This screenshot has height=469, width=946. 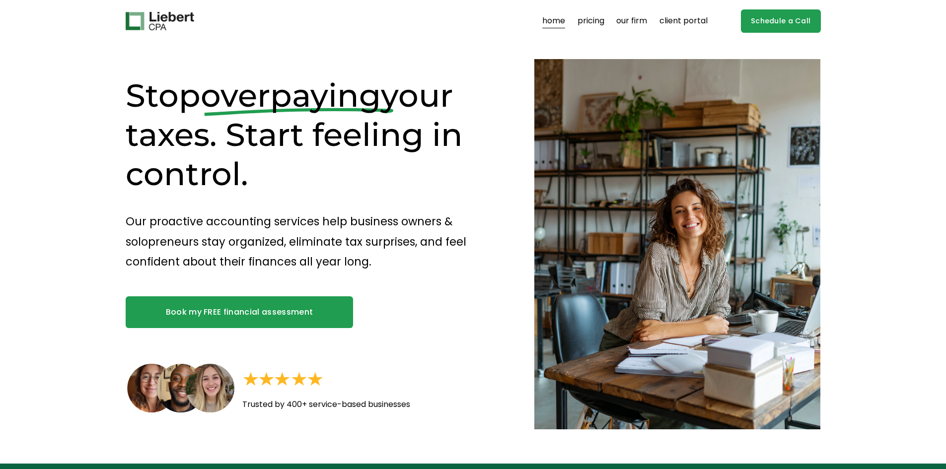 What do you see at coordinates (631, 21) in the screenshot?
I see `a: our firm` at bounding box center [631, 21].